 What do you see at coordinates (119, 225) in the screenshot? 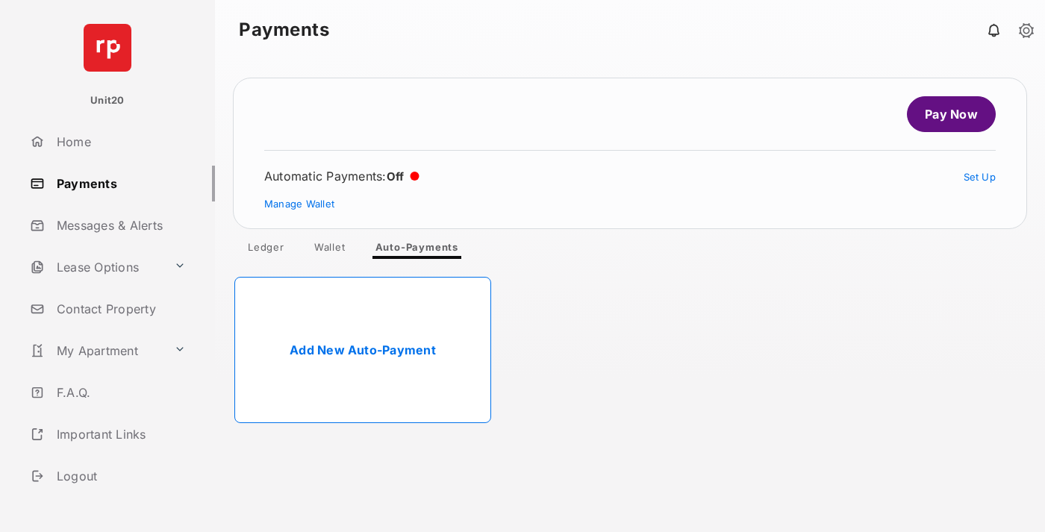
I see `a: Messages & Alerts` at bounding box center [119, 225].